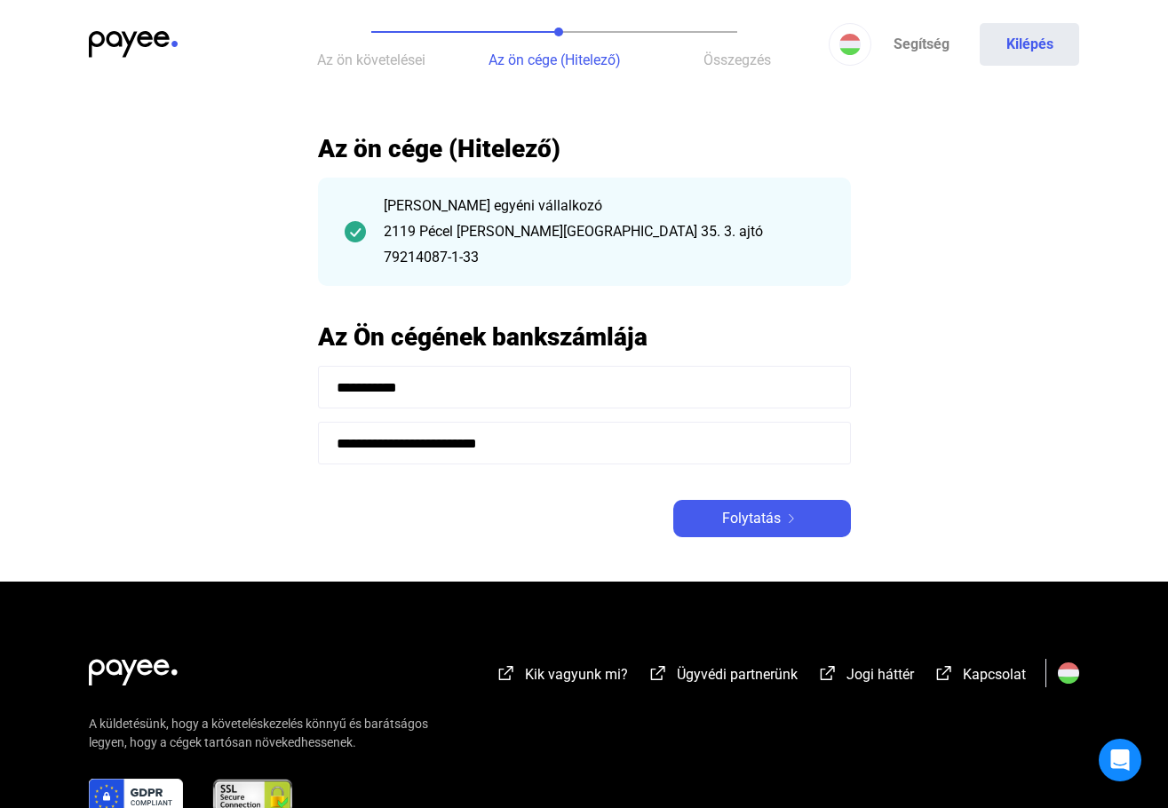  What do you see at coordinates (554, 60) in the screenshot?
I see `span: Az ön cége (Hitelező)` at bounding box center [554, 60].